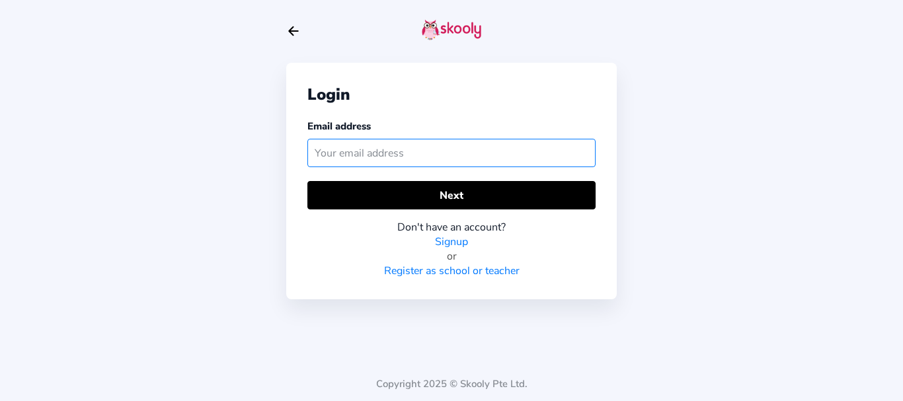 The image size is (903, 401). Describe the element at coordinates (452, 228) in the screenshot. I see `div: Don't have an account?` at that location.